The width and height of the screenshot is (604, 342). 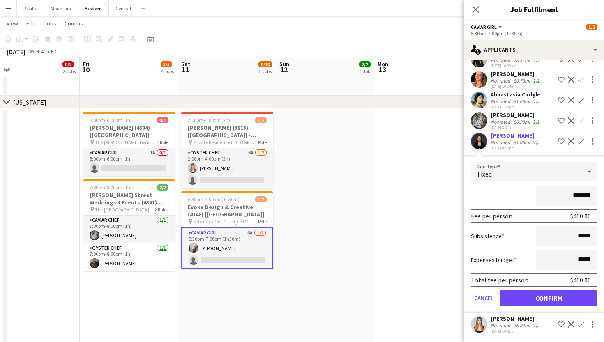 What do you see at coordinates (265, 64) in the screenshot?
I see `span: 6/10` at bounding box center [265, 64].